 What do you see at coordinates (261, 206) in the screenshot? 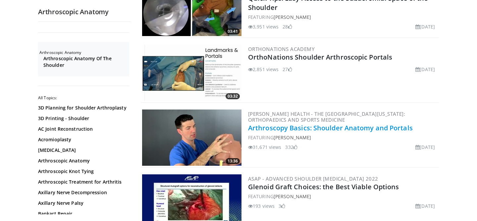
I see `li: 193 views` at bounding box center [261, 206].